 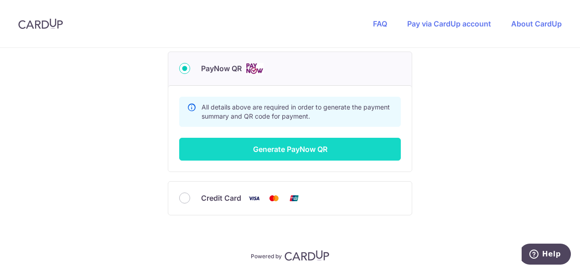 What do you see at coordinates (380, 24) in the screenshot?
I see `a: FAQ` at bounding box center [380, 24].